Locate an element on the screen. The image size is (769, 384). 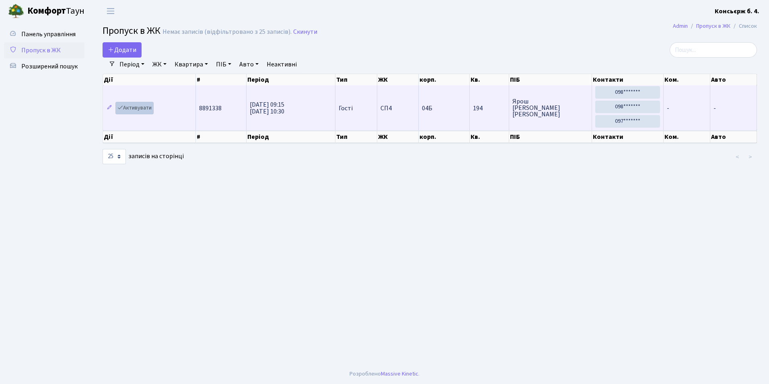
a: Консьєрж б. 4. is located at coordinates (737, 11).